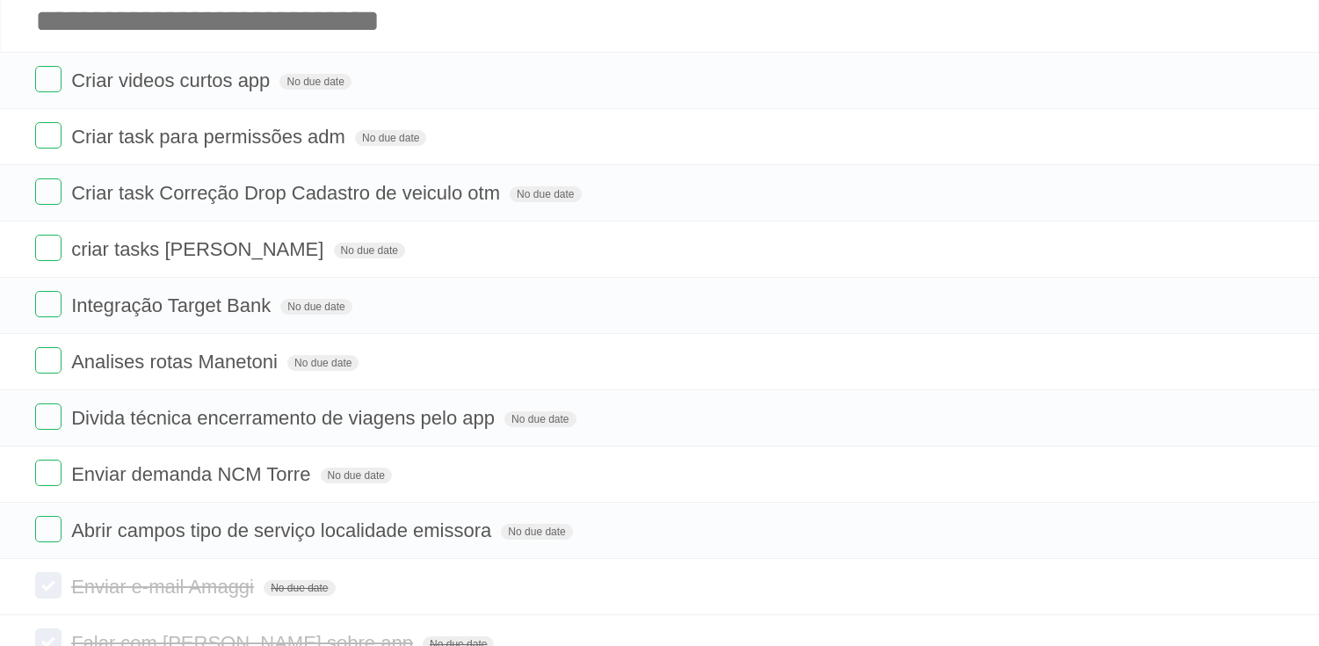 The width and height of the screenshot is (1319, 646). What do you see at coordinates (173, 305) in the screenshot?
I see `span: Integração Target Bank` at bounding box center [173, 305].